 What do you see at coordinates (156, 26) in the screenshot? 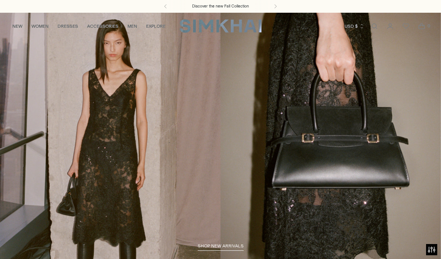
I see `a: EXPLORE` at bounding box center [156, 26].